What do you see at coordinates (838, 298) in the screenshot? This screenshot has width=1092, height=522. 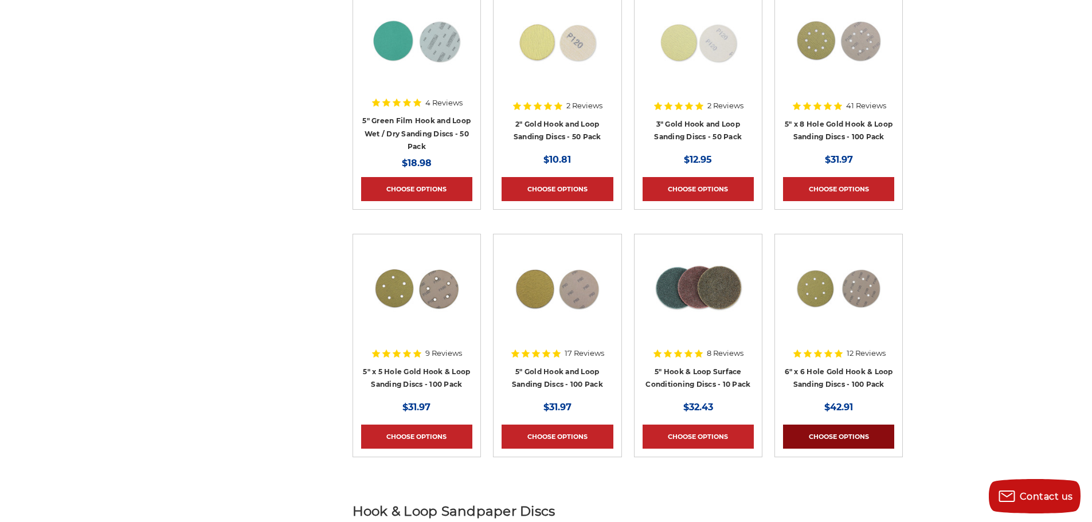 I see `a: 6 inch 6 hole hook and loop sanding disc` at bounding box center [838, 298].